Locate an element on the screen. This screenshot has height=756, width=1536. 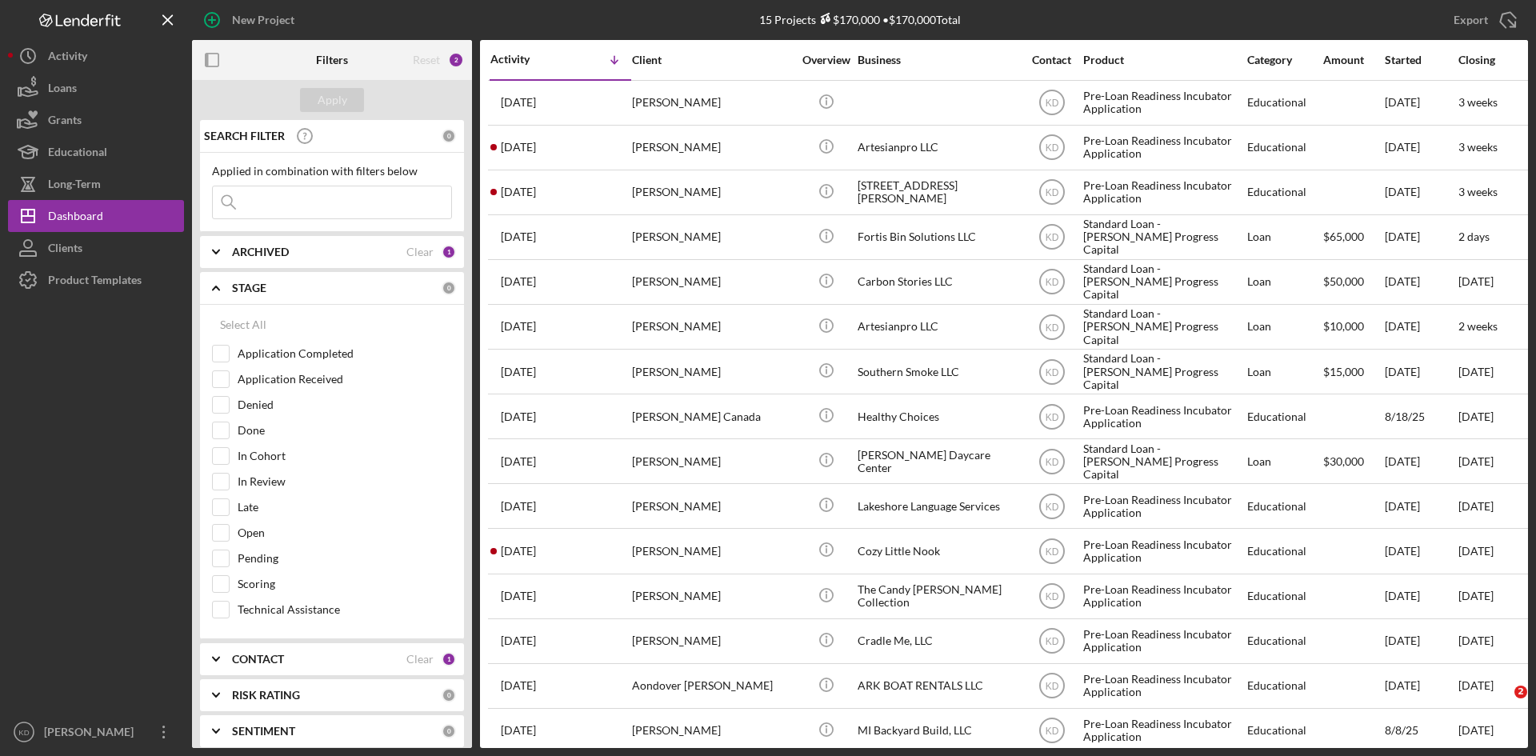
label: Scoring is located at coordinates (345, 584).